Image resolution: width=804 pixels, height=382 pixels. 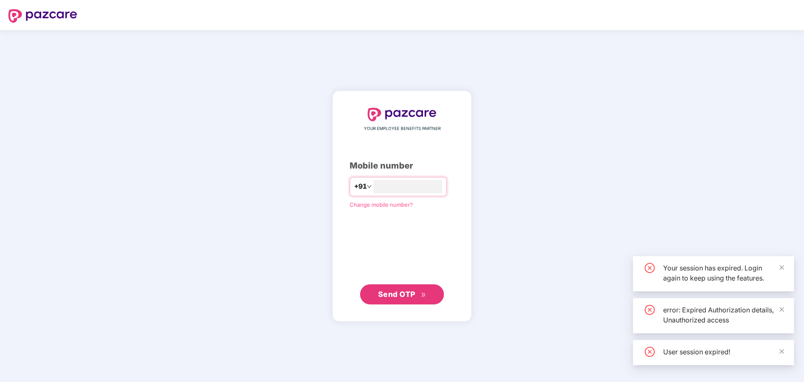 I want to click on div: error: Expired Authorization details, Unauthorized access, so click(x=724, y=315).